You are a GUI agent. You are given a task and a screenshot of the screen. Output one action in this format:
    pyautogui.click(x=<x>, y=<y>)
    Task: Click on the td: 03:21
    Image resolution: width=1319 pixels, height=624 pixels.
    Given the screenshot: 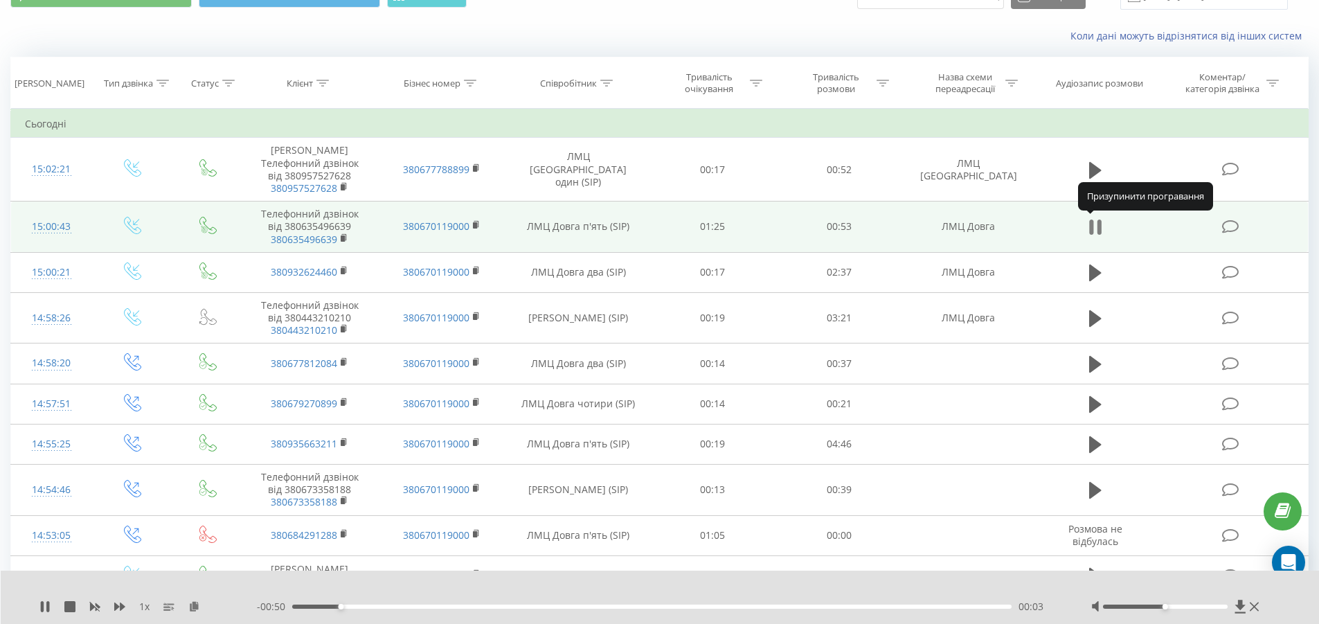 What is the action you would take?
    pyautogui.click(x=839, y=318)
    